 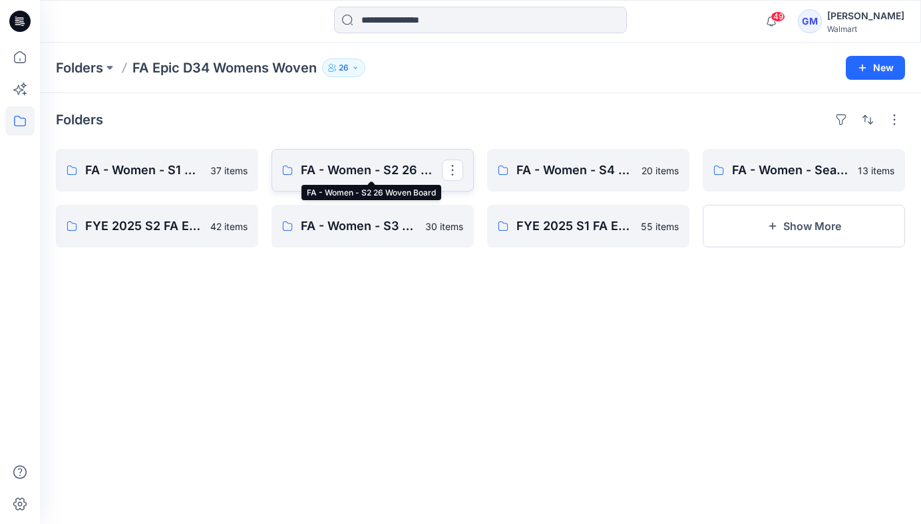 What do you see at coordinates (810, 21) in the screenshot?
I see `div: GM` at bounding box center [810, 21].